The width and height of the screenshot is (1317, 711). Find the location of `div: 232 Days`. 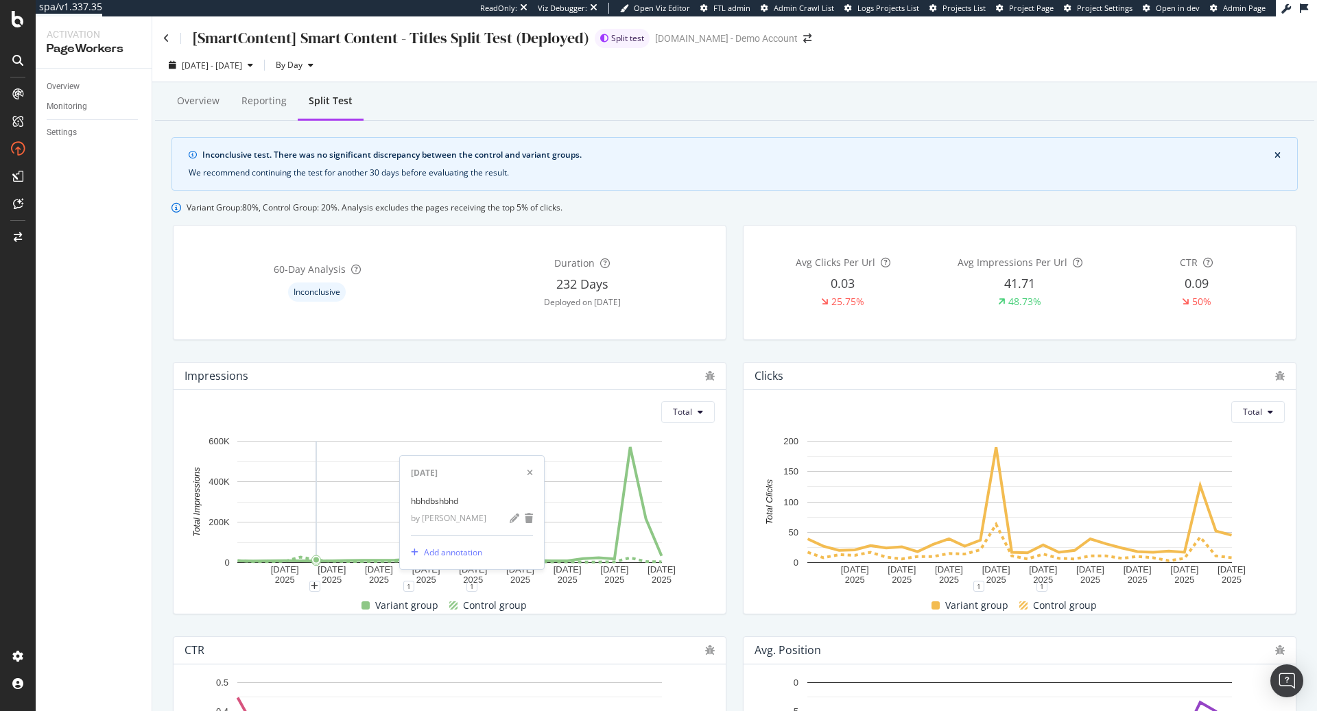

div: 232 Days is located at coordinates (583, 285).